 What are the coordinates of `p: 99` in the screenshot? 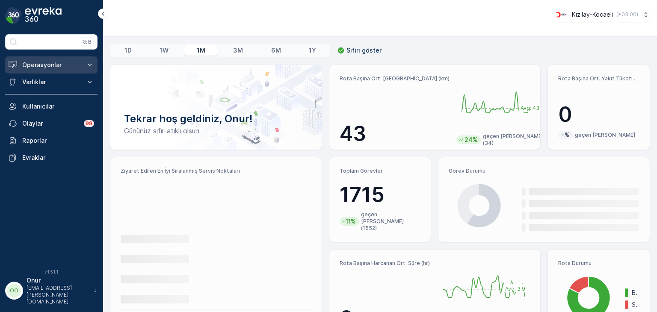 It's located at (89, 124).